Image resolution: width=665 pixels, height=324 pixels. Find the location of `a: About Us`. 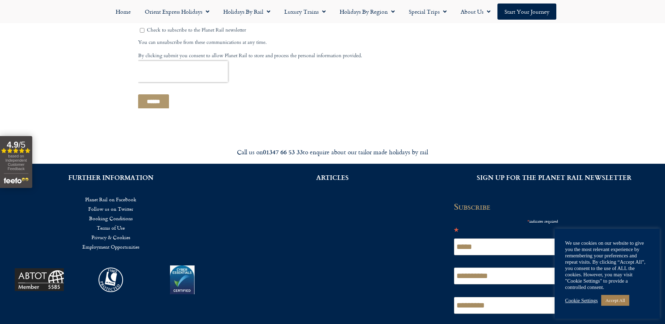

a: About Us is located at coordinates (476, 12).